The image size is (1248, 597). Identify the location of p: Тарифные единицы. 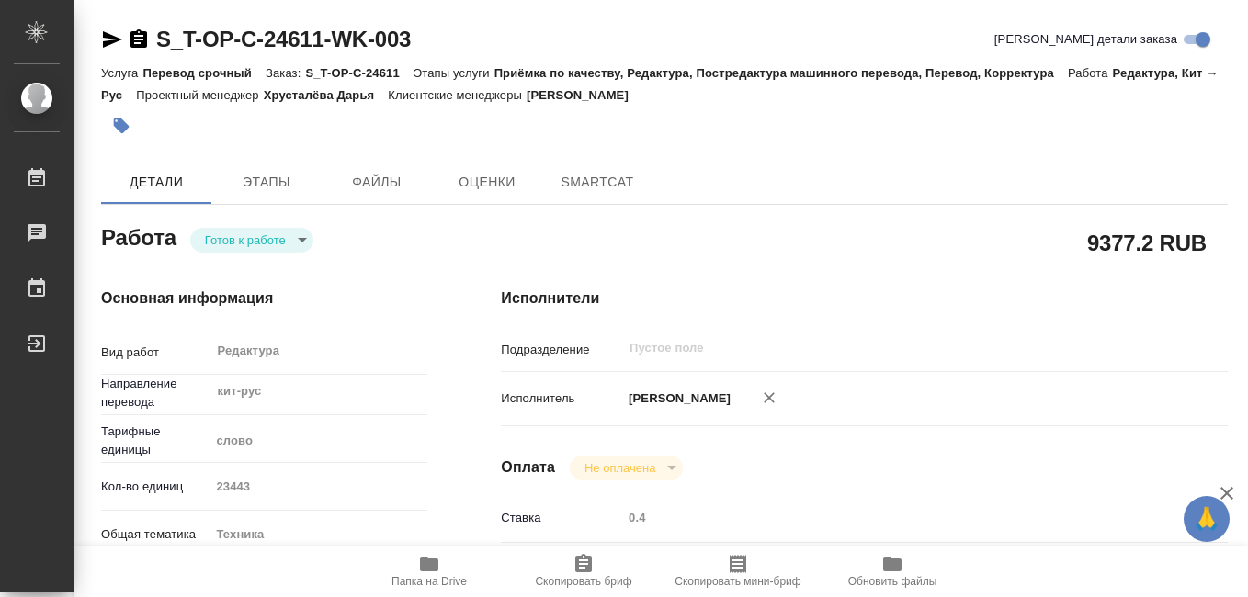
(155, 441).